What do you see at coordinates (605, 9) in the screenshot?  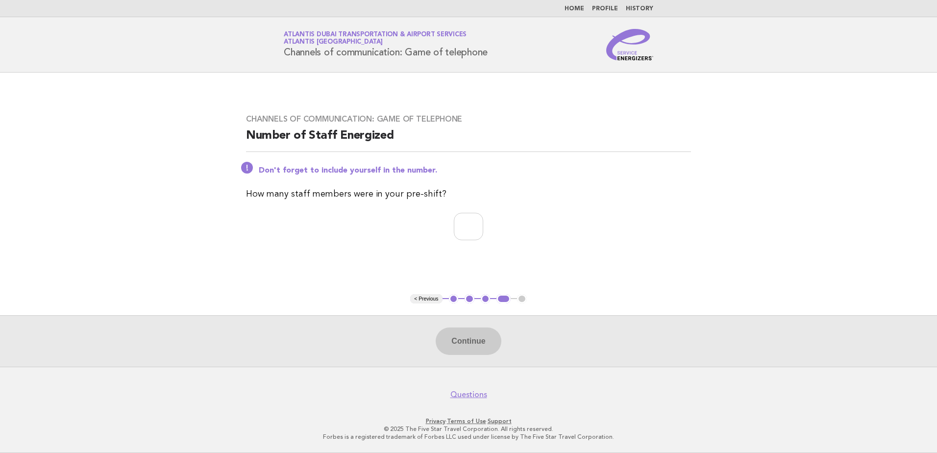 I see `a: Profile` at bounding box center [605, 9].